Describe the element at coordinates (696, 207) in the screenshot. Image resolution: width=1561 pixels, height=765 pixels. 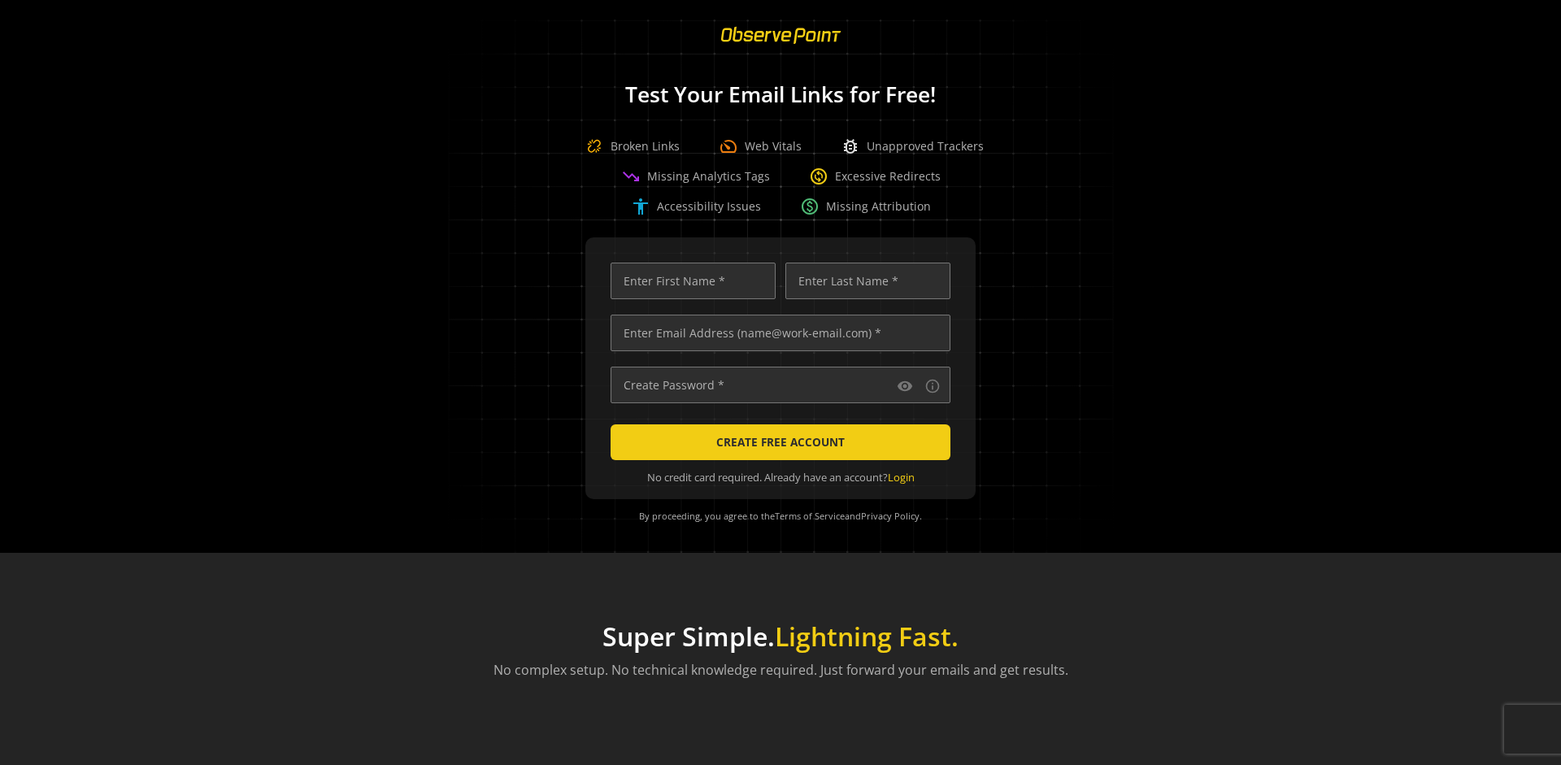
I see `div: Accessibility Issues` at that location.